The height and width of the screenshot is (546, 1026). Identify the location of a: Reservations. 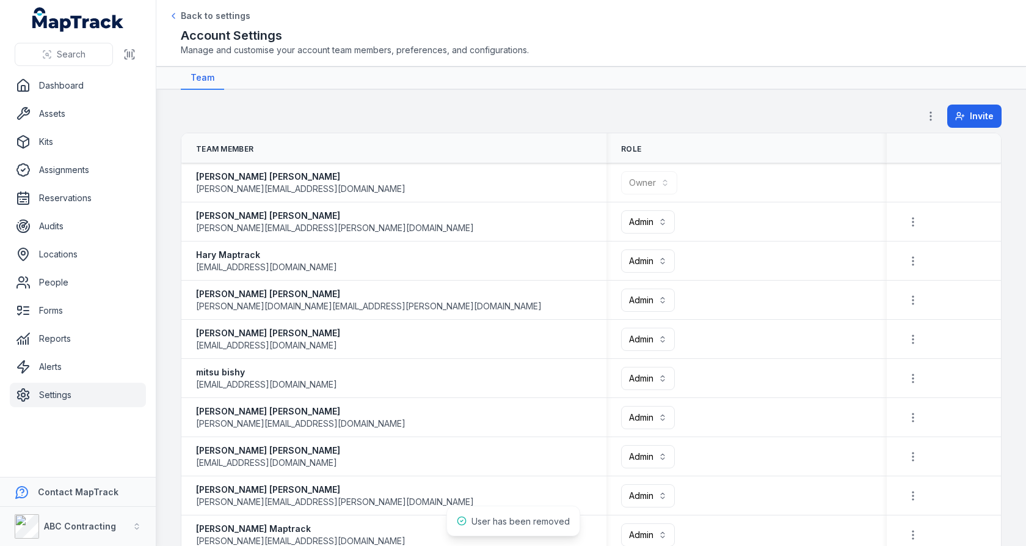
(78, 198).